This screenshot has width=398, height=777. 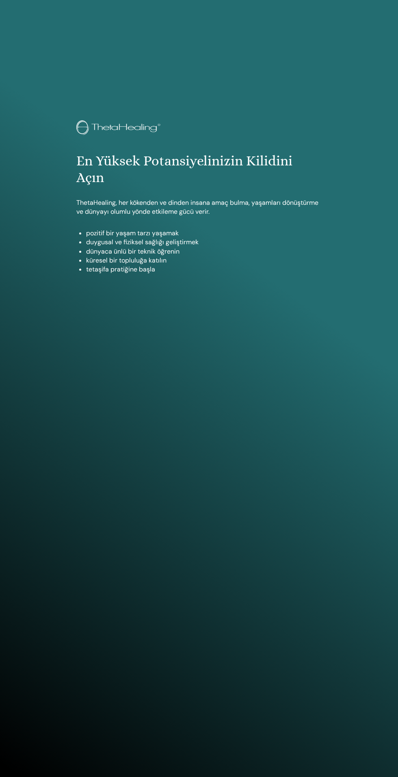 I want to click on li: tetaşifa pratiğine başla, so click(x=204, y=269).